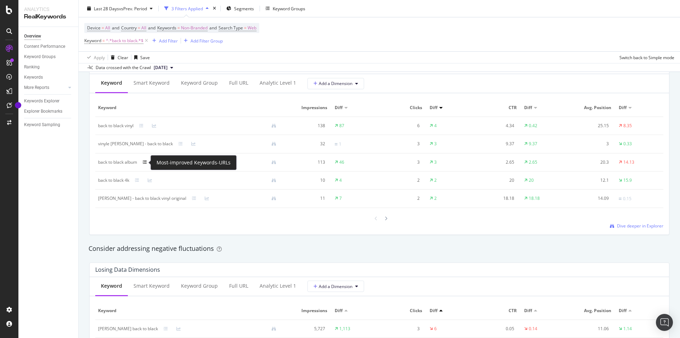 This screenshot has width=680, height=338. I want to click on div: Explorer Bookmarks, so click(43, 111).